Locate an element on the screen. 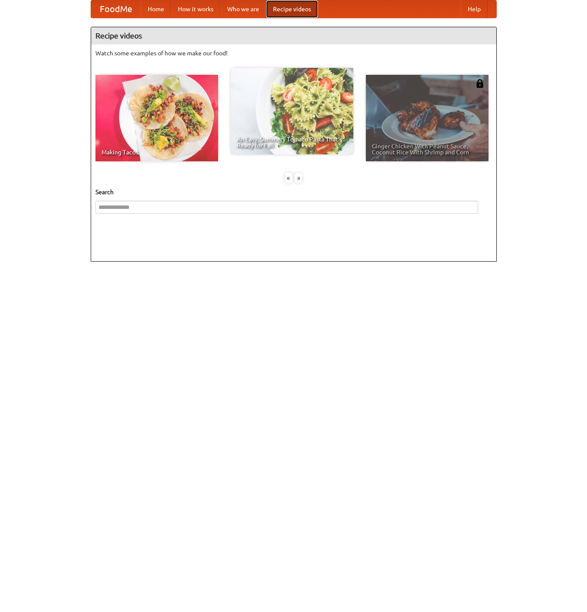 Image resolution: width=587 pixels, height=612 pixels. a: How it works is located at coordinates (196, 9).